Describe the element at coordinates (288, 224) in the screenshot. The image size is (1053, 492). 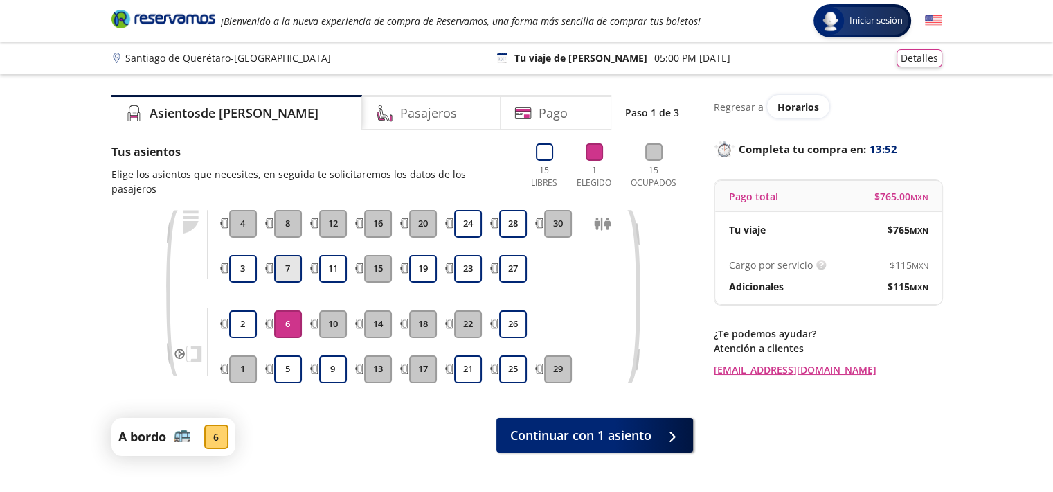
I see `button: 8` at that location.